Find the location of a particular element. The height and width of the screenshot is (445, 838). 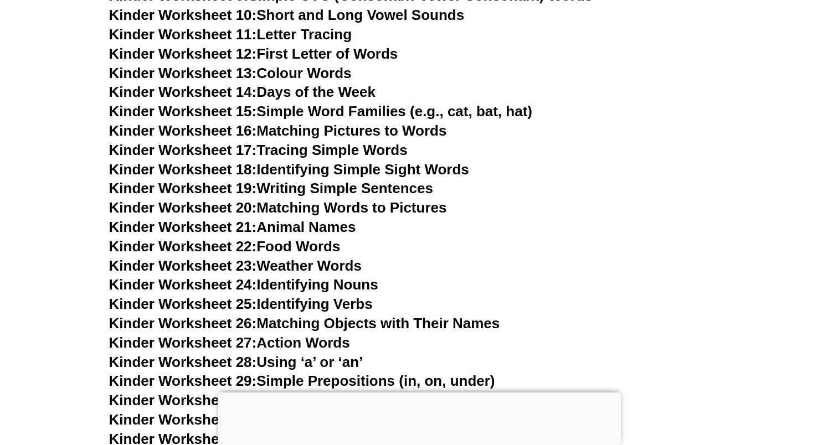

span: Kinder Worksheet 29: is located at coordinates (183, 381).